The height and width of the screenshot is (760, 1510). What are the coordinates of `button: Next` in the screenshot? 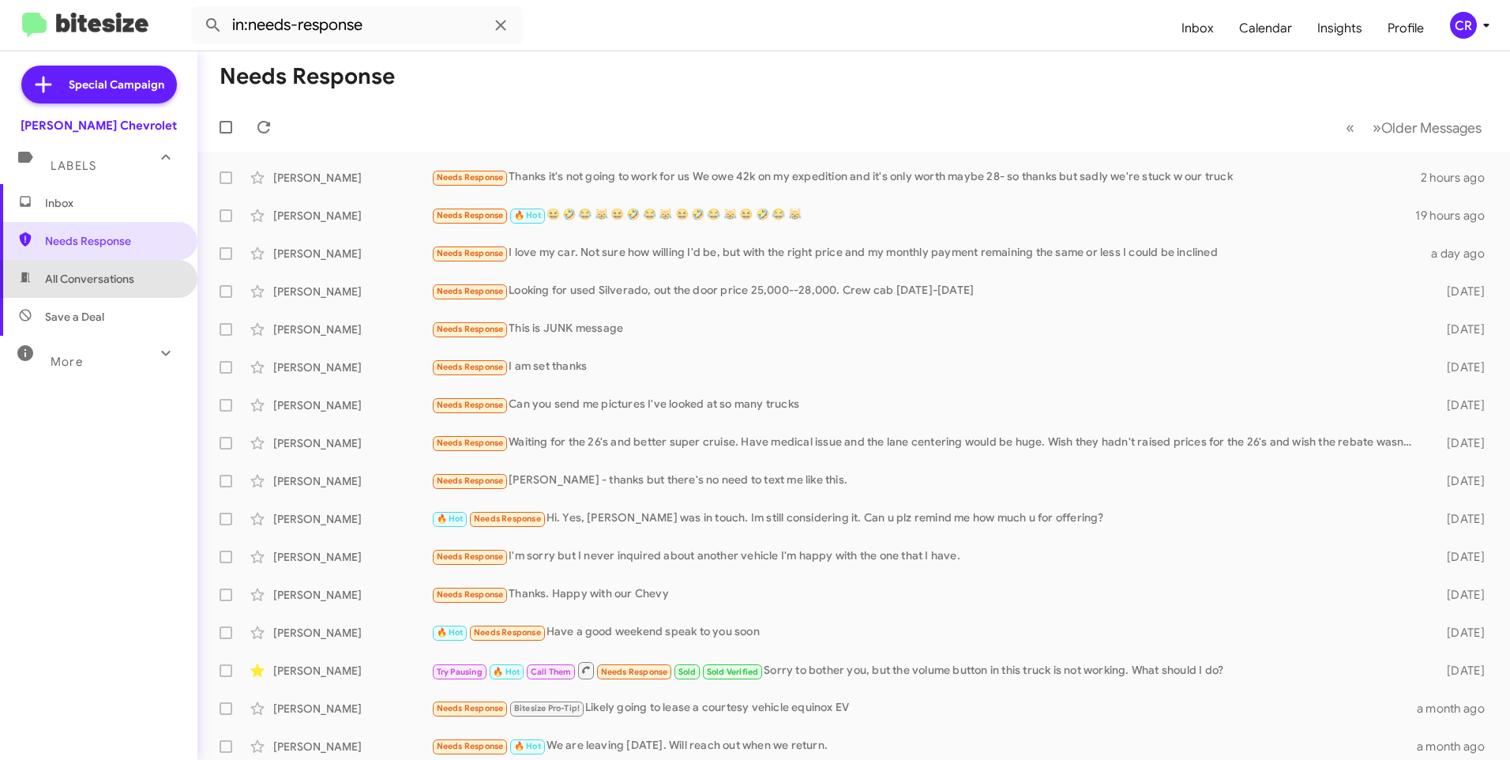 It's located at (1427, 127).